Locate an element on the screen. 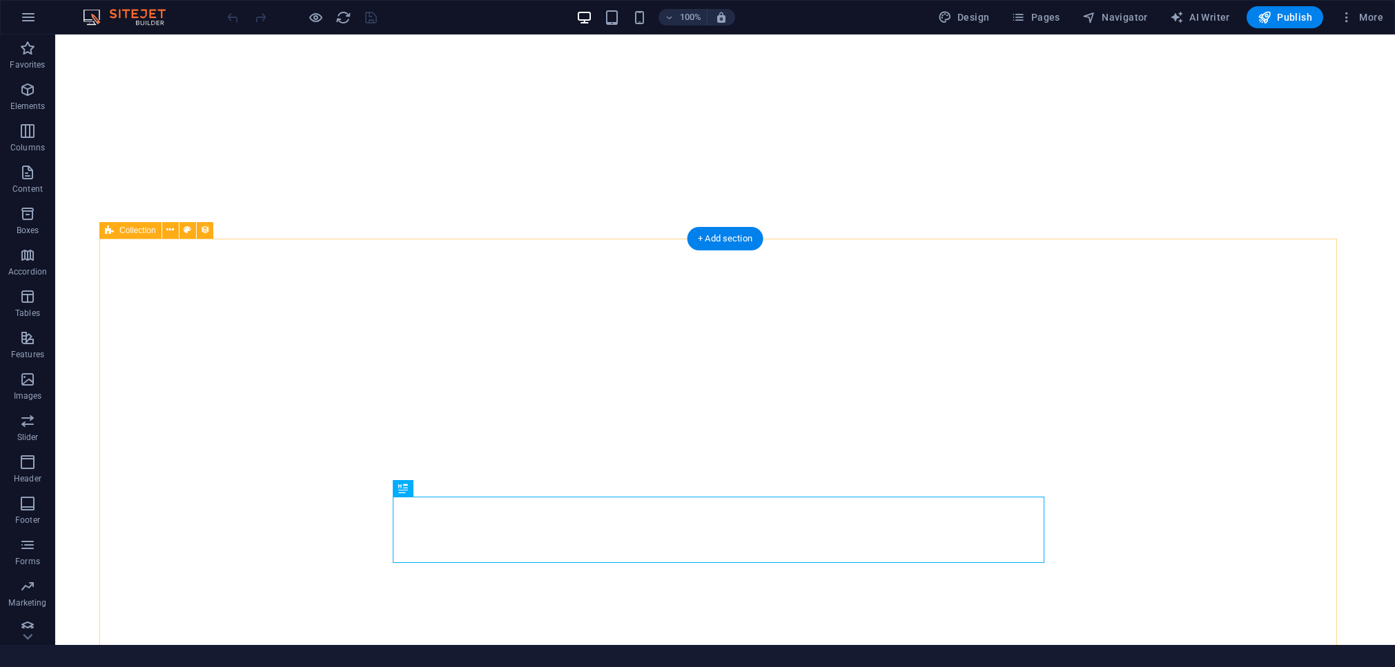 This screenshot has width=1395, height=667. div: + Add section is located at coordinates (725, 239).